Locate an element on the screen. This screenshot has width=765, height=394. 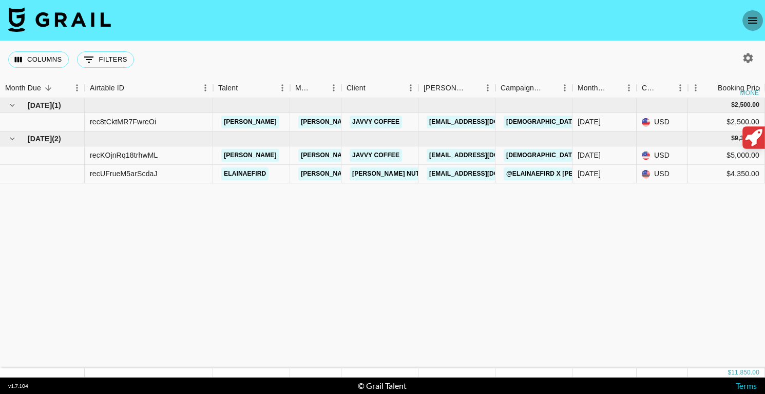
button: Select columns is located at coordinates (39, 60).